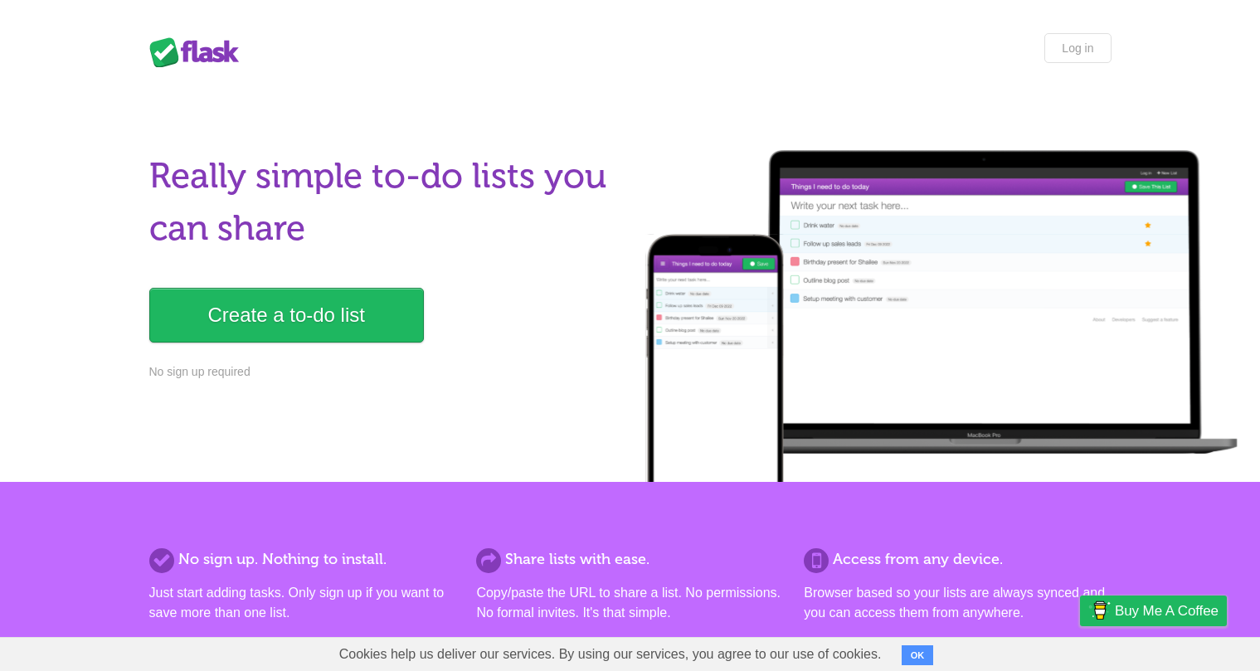 The image size is (1260, 671). I want to click on h2: Share lists with ease., so click(630, 559).